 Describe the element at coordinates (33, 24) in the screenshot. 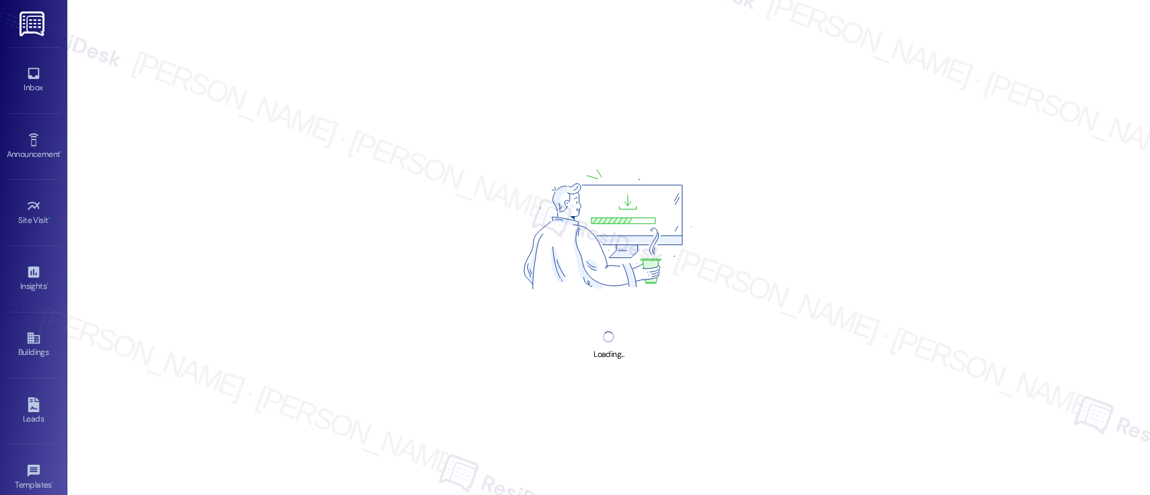

I see `img: ResiDesk Logo` at that location.